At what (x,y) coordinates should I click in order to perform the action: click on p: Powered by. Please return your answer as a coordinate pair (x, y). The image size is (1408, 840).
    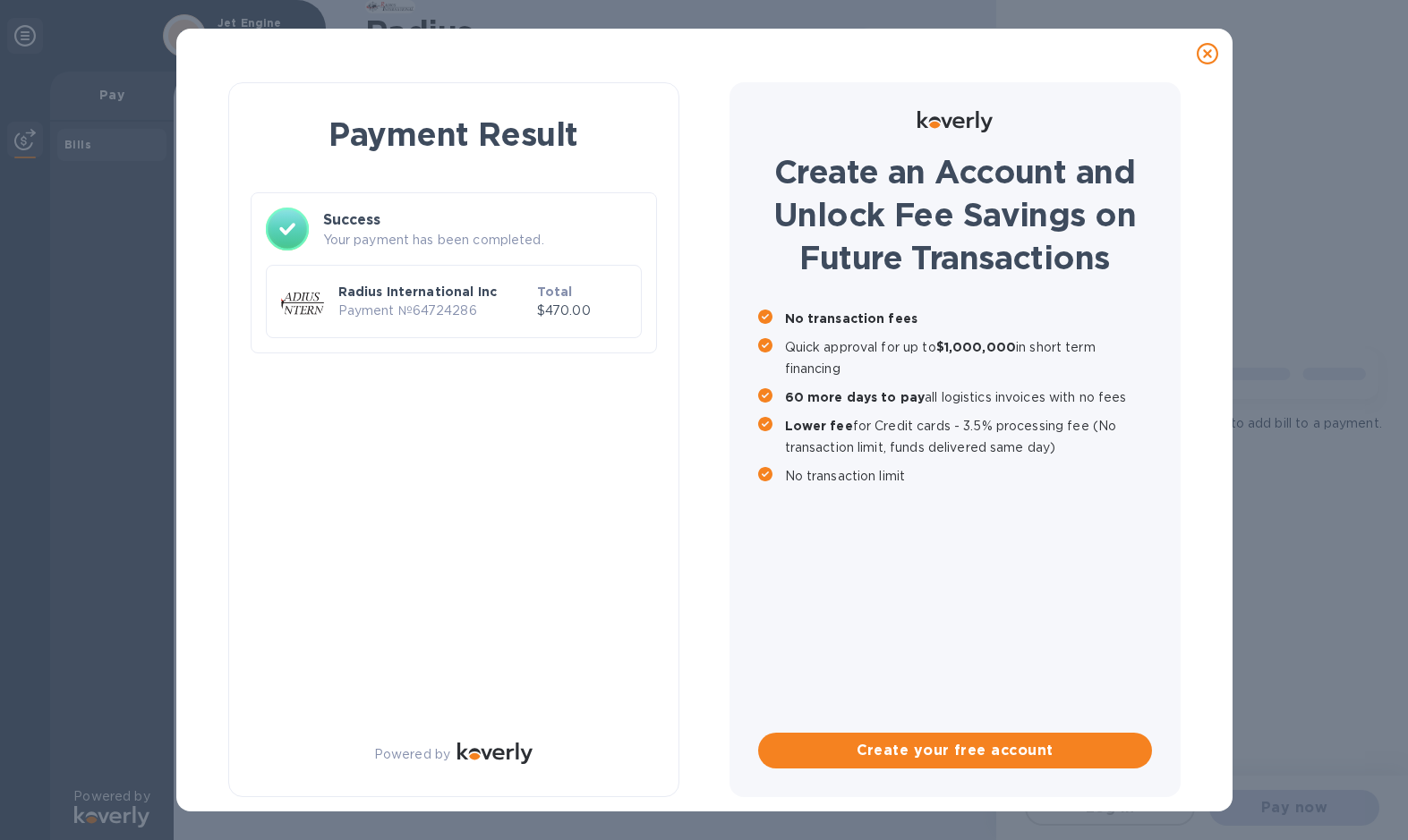
    Looking at the image, I should click on (411, 754).